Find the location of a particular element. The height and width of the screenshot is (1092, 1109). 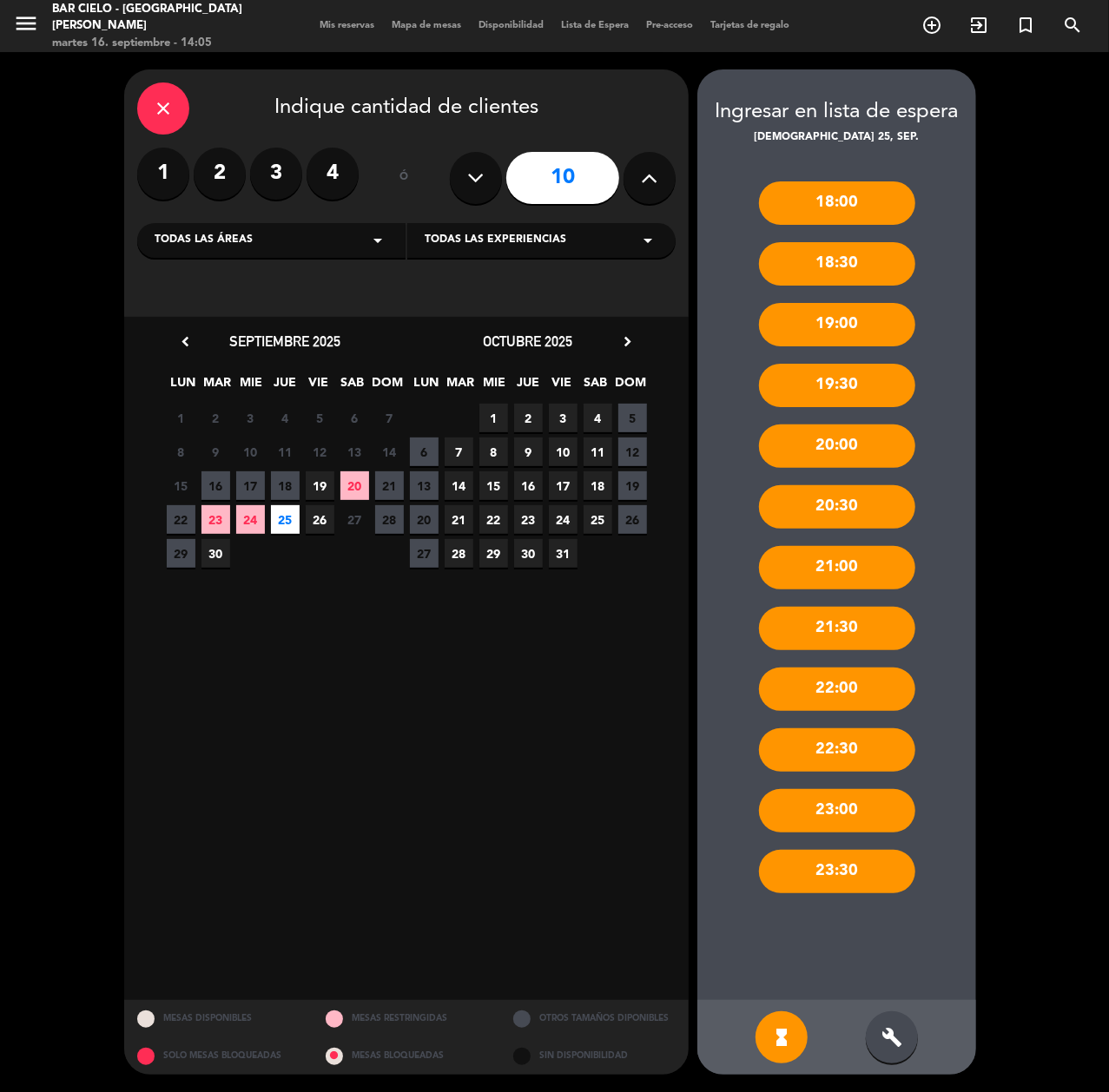

div: 20:30 is located at coordinates (837, 507).